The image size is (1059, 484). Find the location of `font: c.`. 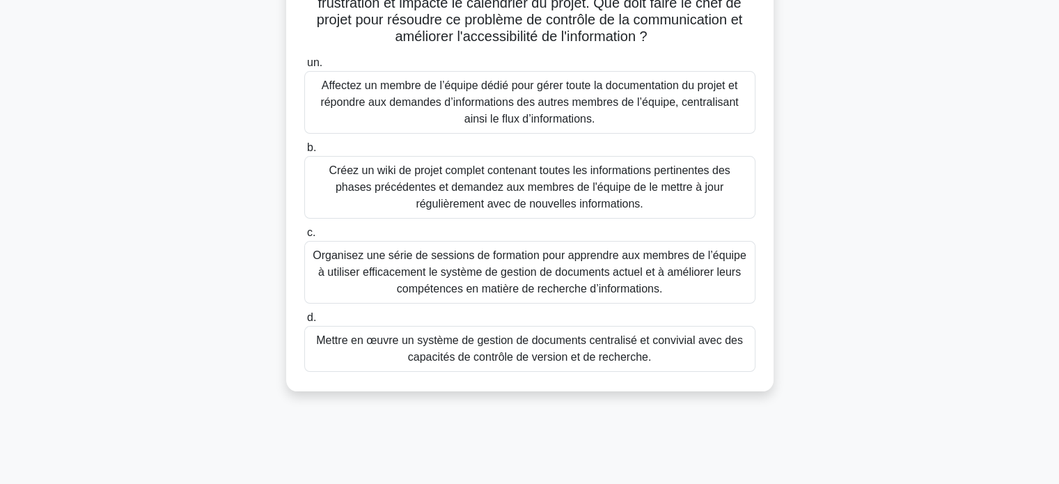

font: c. is located at coordinates (311, 232).